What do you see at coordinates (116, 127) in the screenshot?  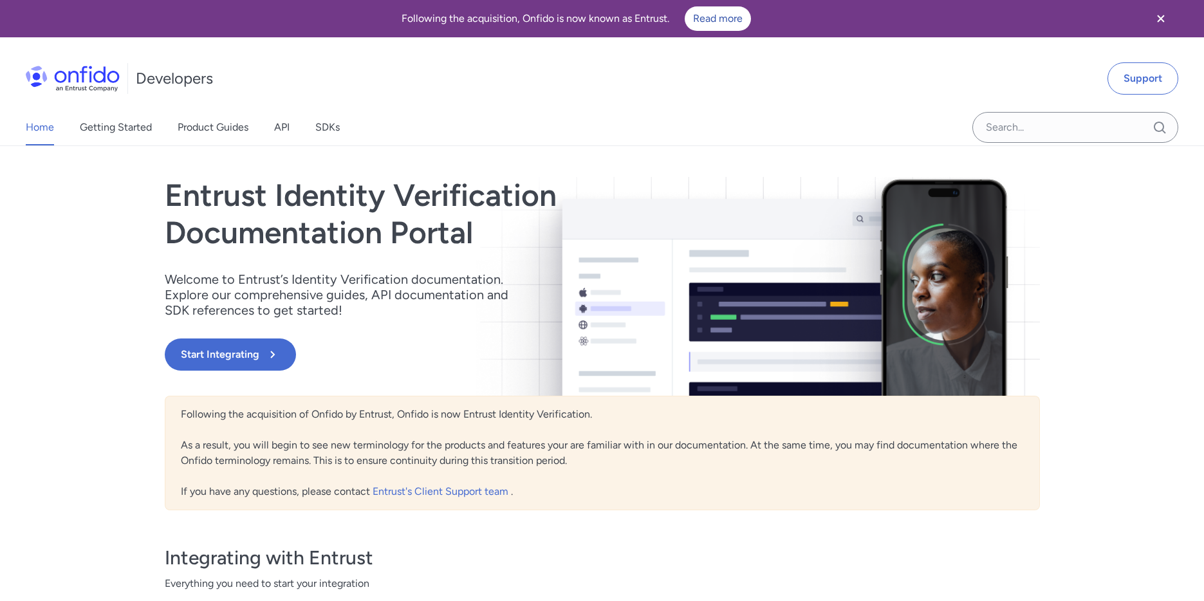 I see `a: Getting Started` at bounding box center [116, 127].